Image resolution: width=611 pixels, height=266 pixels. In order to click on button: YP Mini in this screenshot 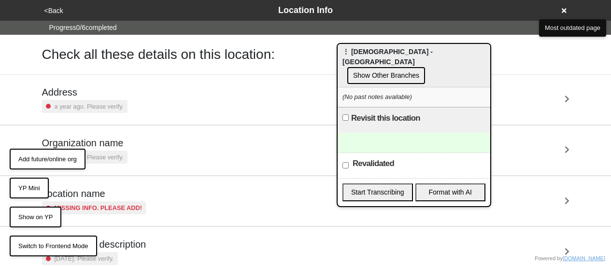, I will do `click(29, 188)`.